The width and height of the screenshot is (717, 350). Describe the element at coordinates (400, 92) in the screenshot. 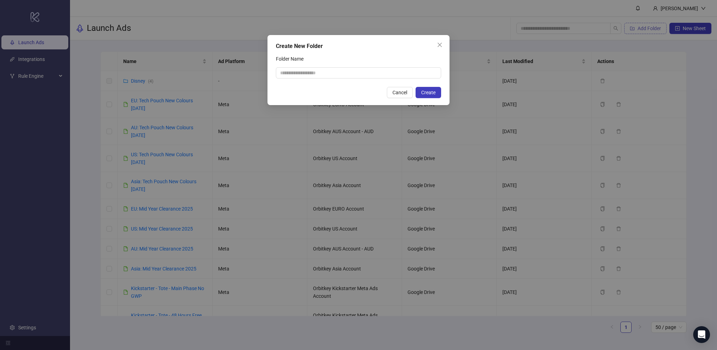

I see `button: Cancel` at that location.